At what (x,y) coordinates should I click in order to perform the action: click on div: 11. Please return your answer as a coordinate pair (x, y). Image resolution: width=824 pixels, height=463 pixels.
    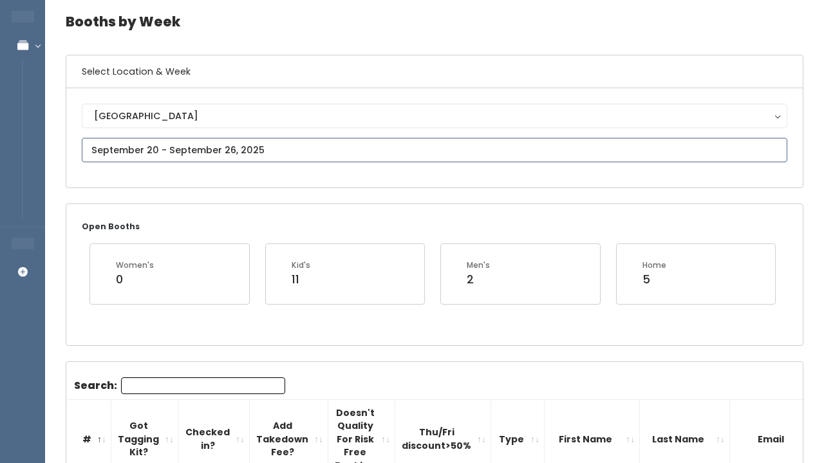
    Looking at the image, I should click on (301, 279).